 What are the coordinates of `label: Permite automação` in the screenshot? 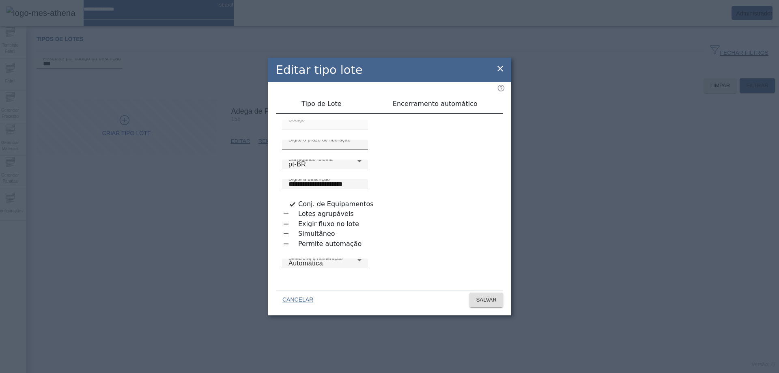 It's located at (329, 244).